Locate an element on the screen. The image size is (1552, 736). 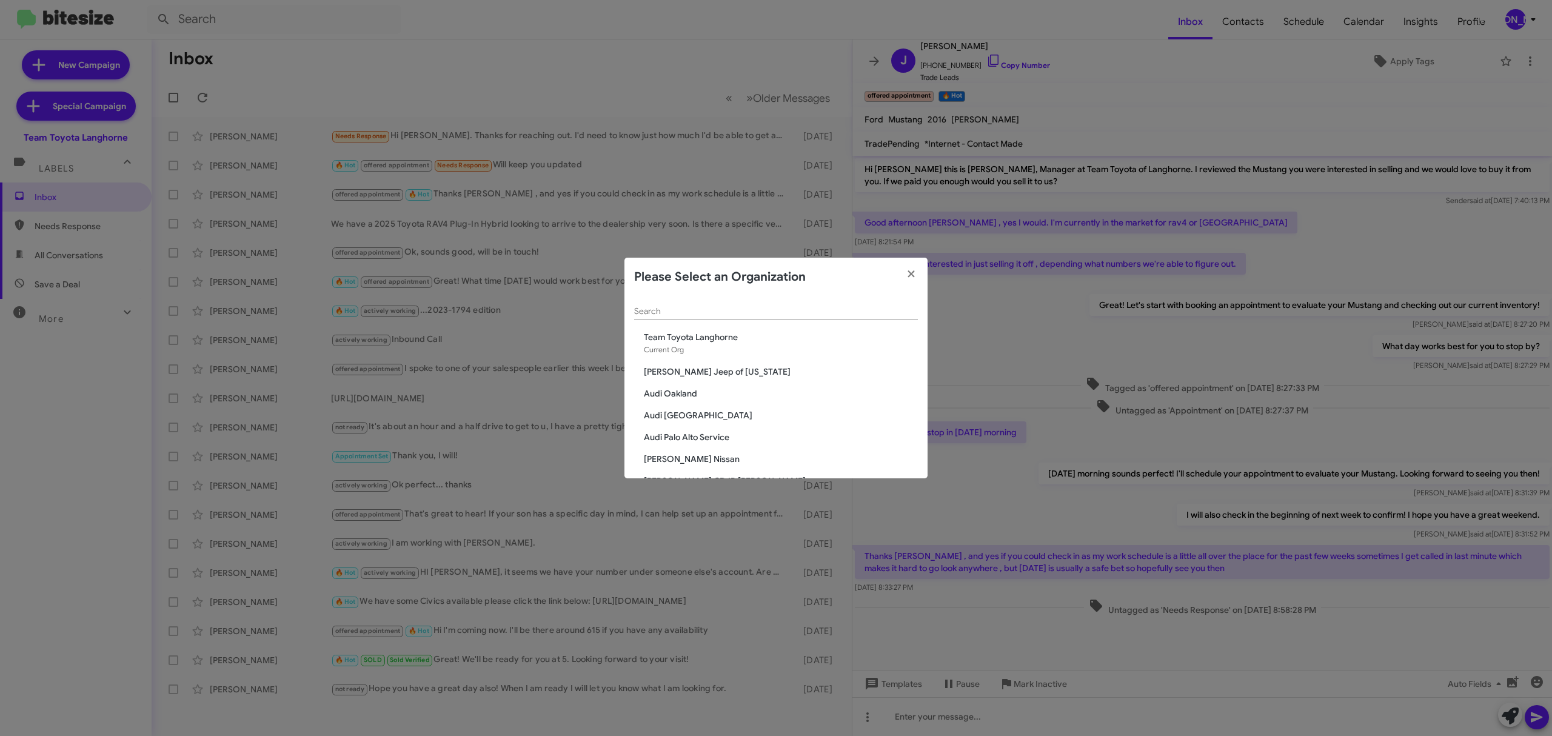
span: Current Org is located at coordinates (664, 349).